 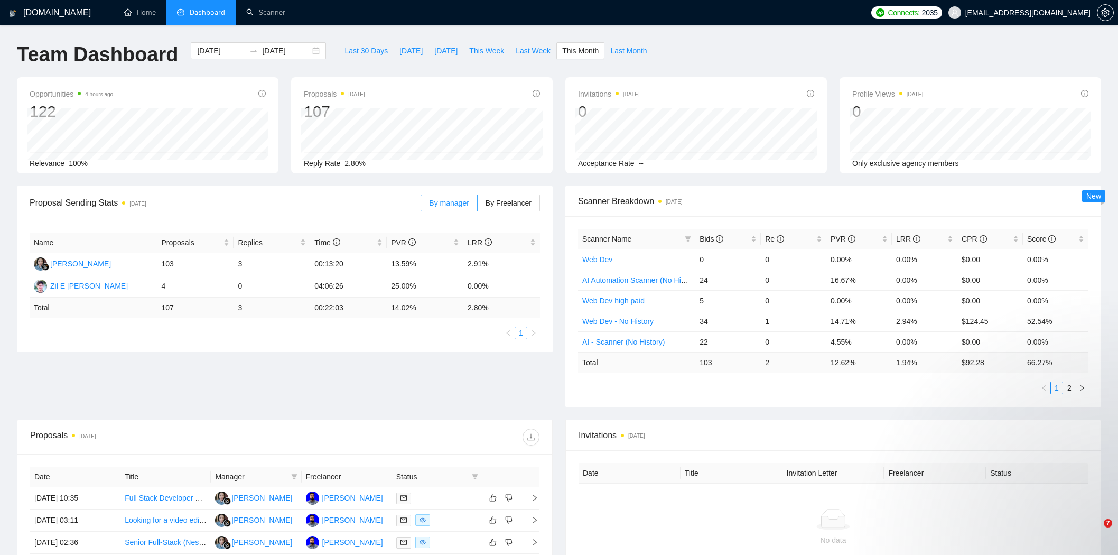 I want to click on th: Name, so click(x=94, y=243).